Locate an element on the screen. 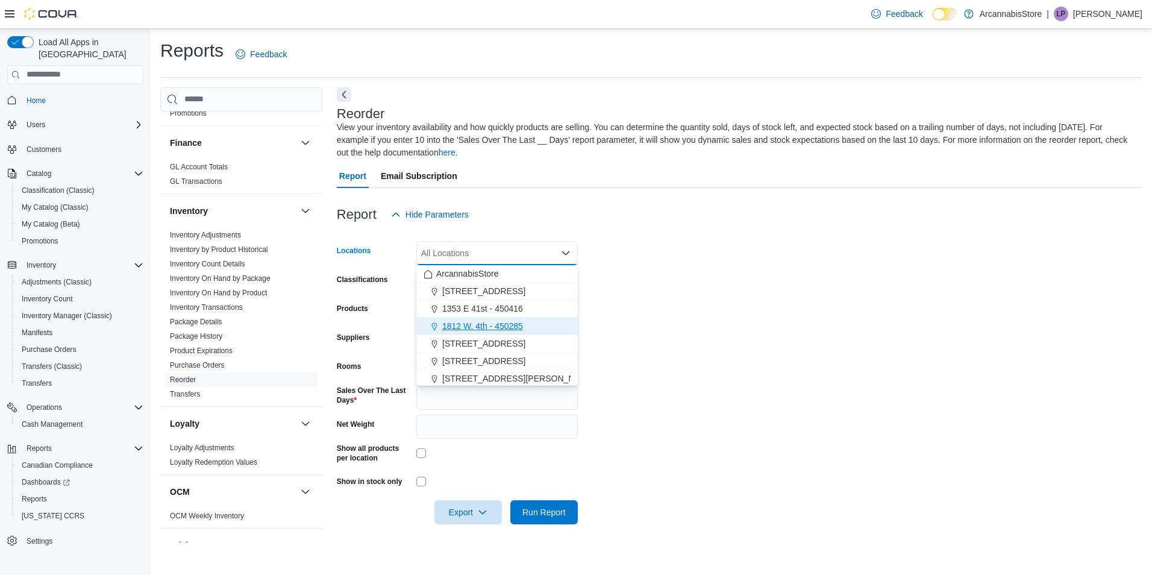 This screenshot has width=1152, height=575. h3: Inventory is located at coordinates (189, 211).